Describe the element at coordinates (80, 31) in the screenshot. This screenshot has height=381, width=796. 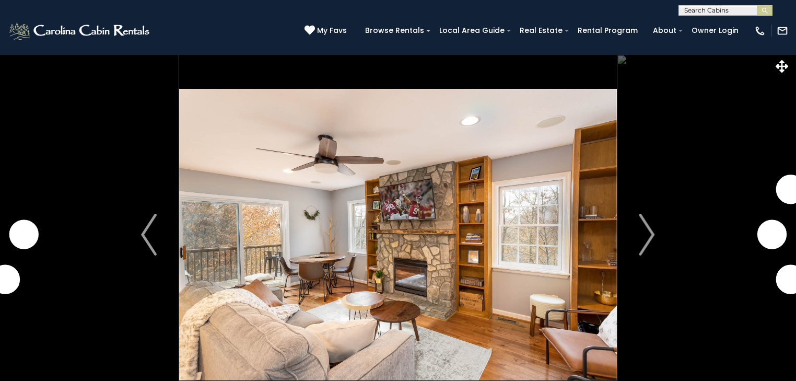
I see `img: White-1-2.png` at that location.